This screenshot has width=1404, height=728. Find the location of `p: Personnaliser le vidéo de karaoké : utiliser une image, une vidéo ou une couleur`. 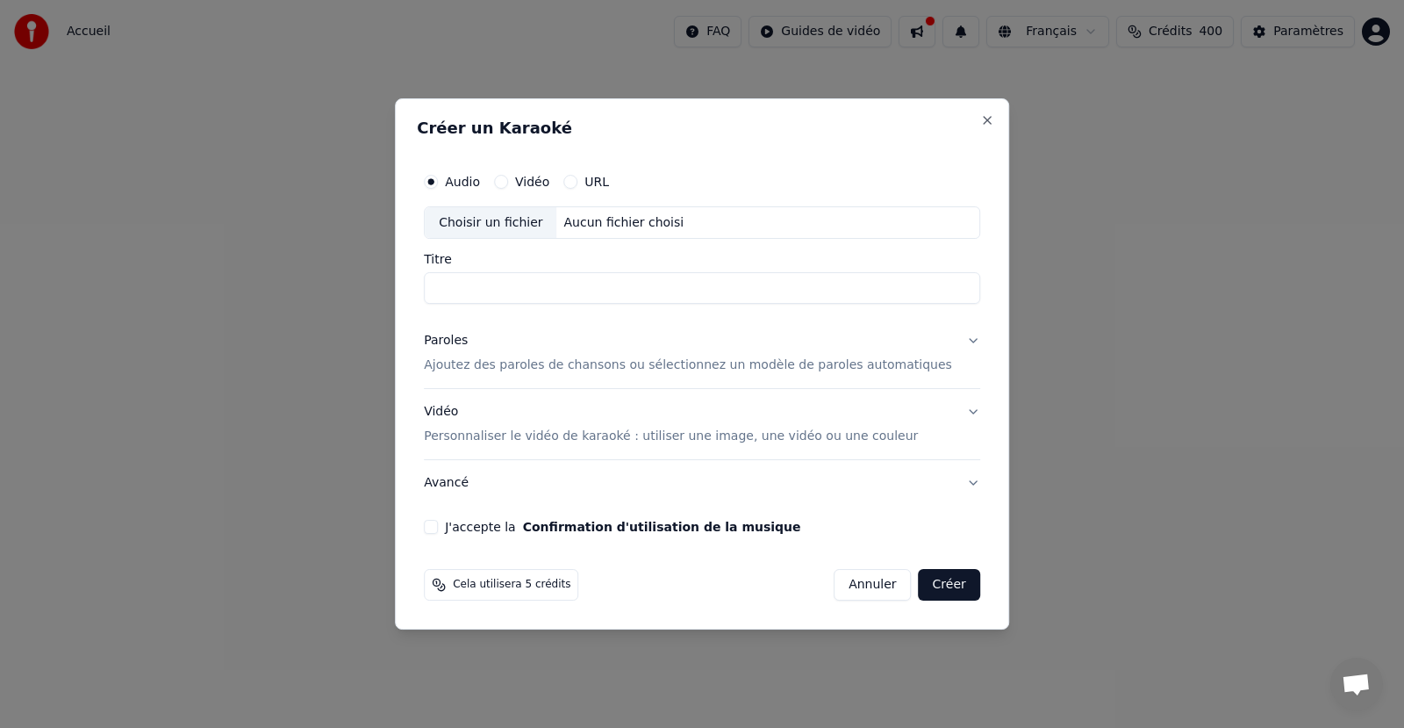

p: Personnaliser le vidéo de karaoké : utiliser une image, une vidéo ou une couleur is located at coordinates (671, 436).